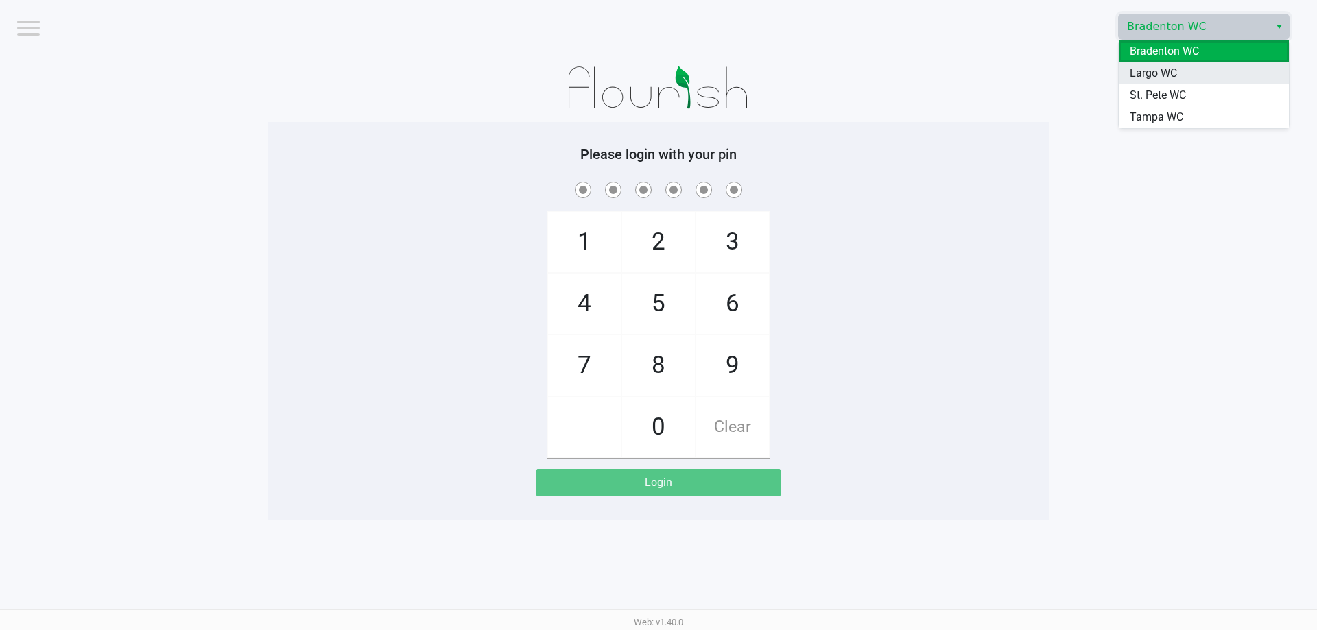  Describe the element at coordinates (584, 366) in the screenshot. I see `span: 7` at that location.